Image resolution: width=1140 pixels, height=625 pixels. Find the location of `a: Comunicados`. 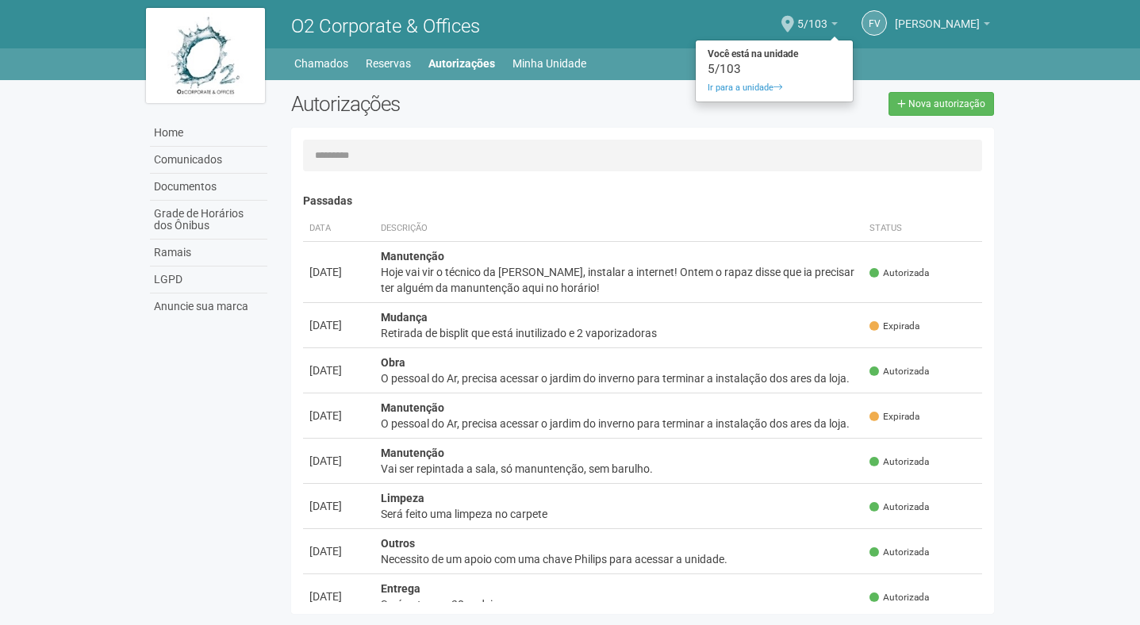

a: Comunicados is located at coordinates (209, 160).